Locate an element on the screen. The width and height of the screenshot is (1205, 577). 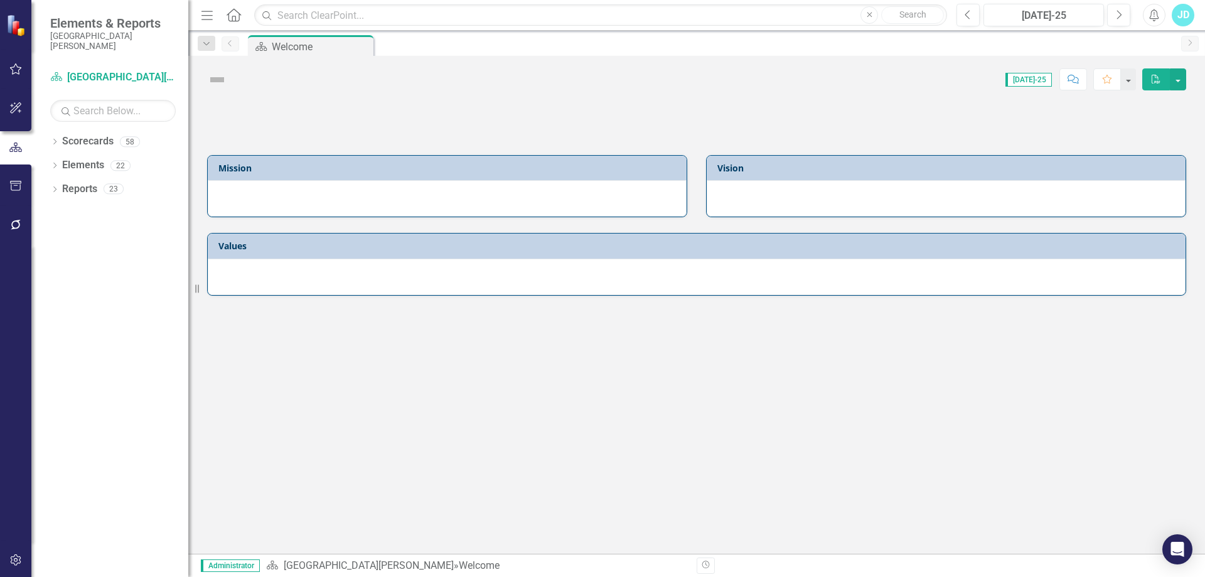
a: Elements is located at coordinates (83, 165).